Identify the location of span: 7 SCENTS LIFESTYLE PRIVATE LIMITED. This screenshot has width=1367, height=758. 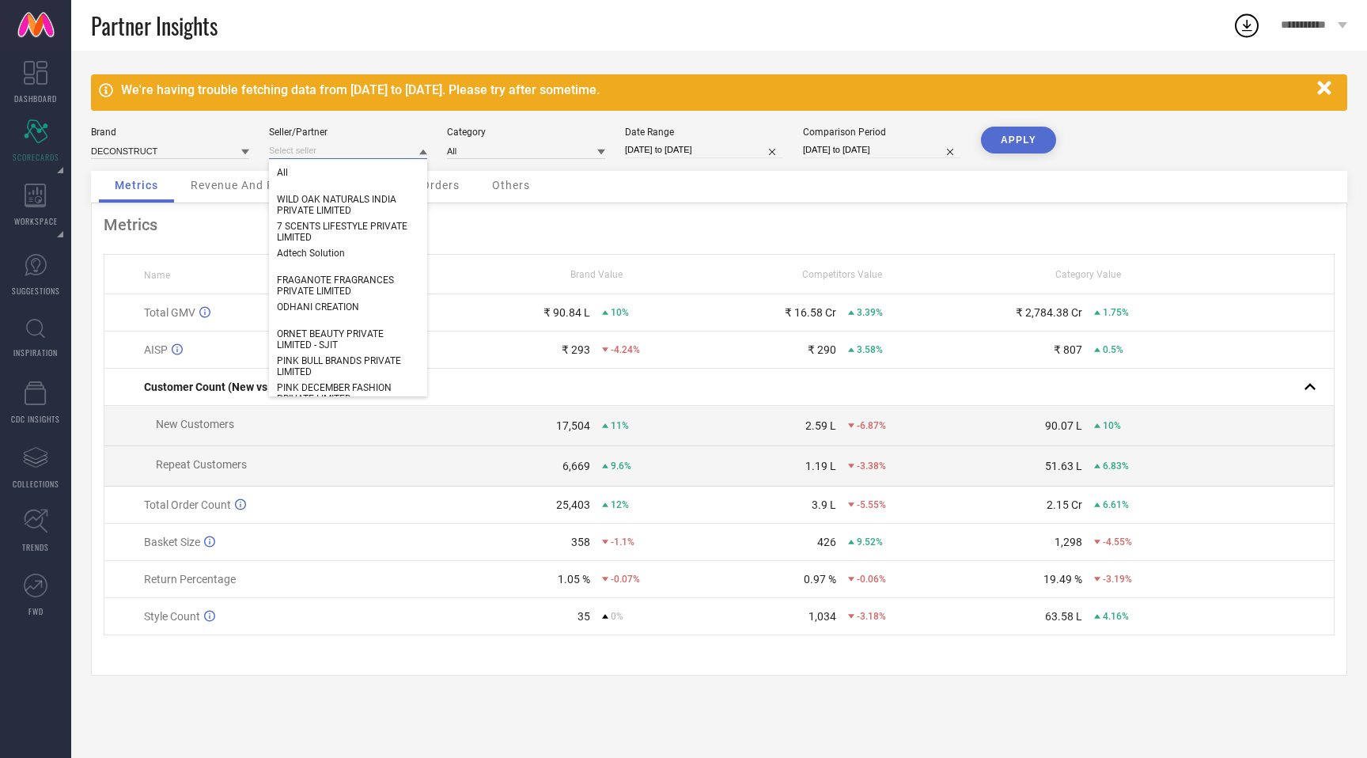
(348, 232).